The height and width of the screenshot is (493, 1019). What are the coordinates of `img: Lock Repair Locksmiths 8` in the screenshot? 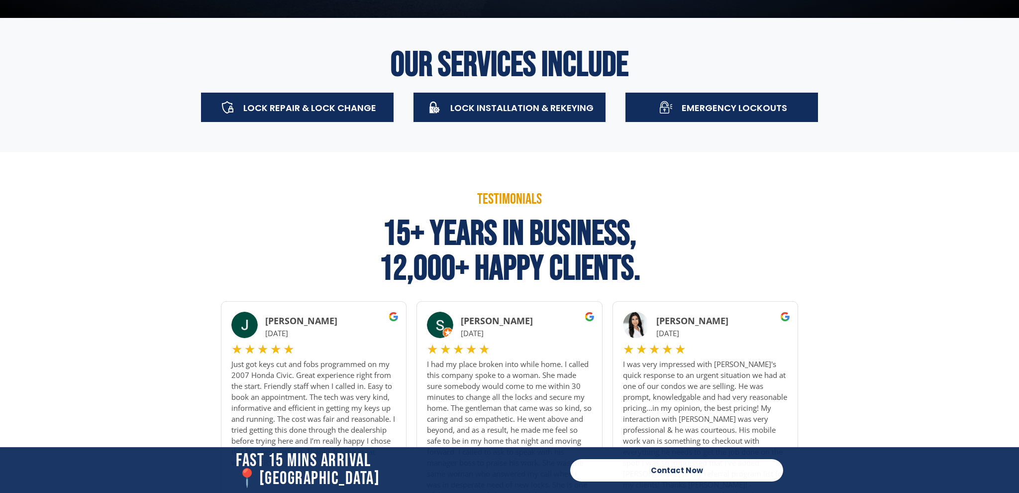 It's located at (244, 325).